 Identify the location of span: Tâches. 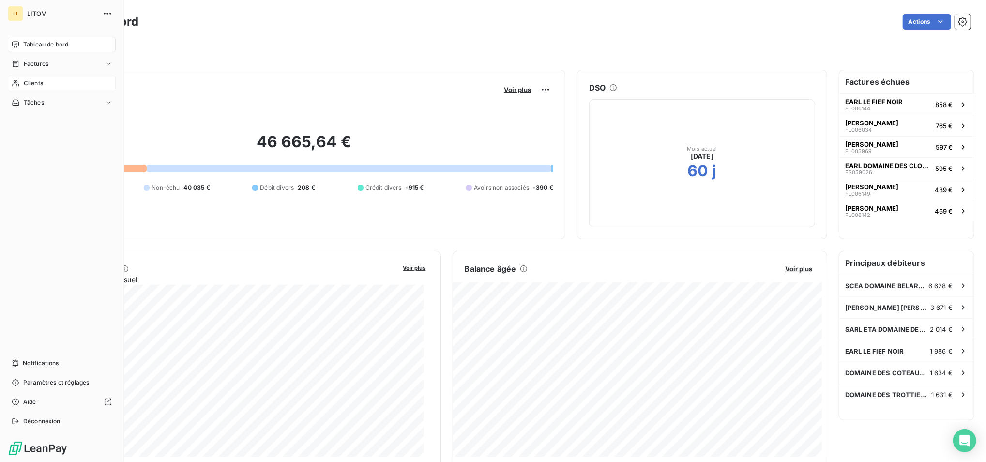
(34, 103).